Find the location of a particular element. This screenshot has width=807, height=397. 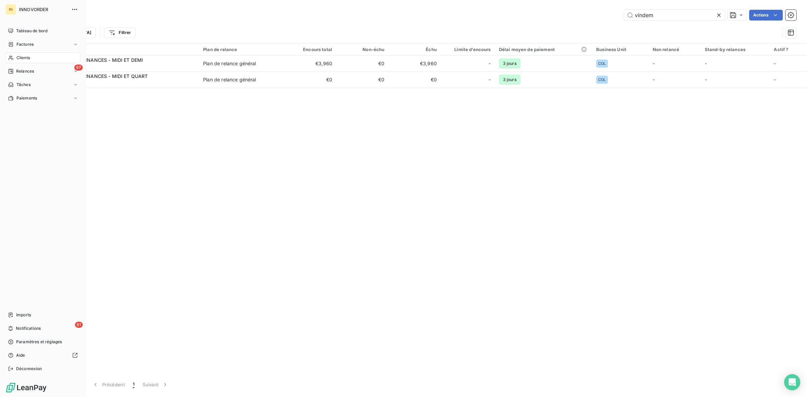

button: Actions is located at coordinates (766, 15).